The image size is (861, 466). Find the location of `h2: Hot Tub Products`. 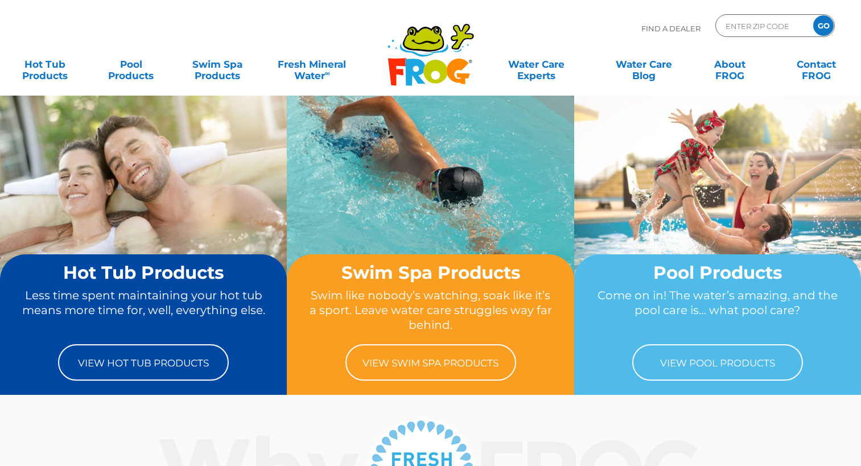

h2: Hot Tub Products is located at coordinates (143, 272).